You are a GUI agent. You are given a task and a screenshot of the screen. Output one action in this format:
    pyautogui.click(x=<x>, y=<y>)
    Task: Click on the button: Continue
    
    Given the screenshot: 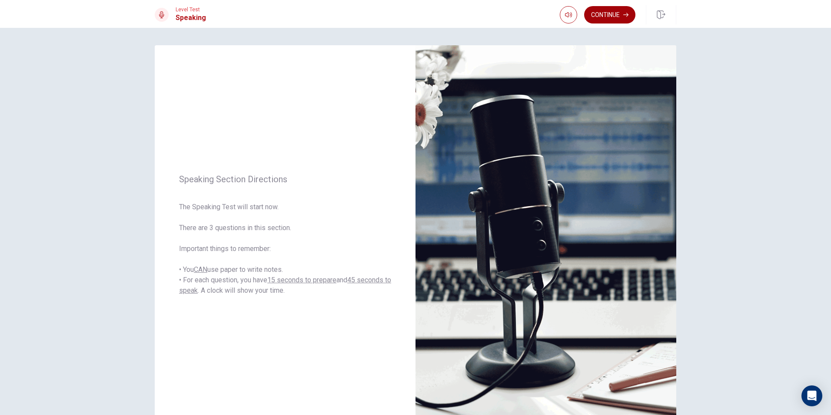 What is the action you would take?
    pyautogui.click(x=610, y=15)
    